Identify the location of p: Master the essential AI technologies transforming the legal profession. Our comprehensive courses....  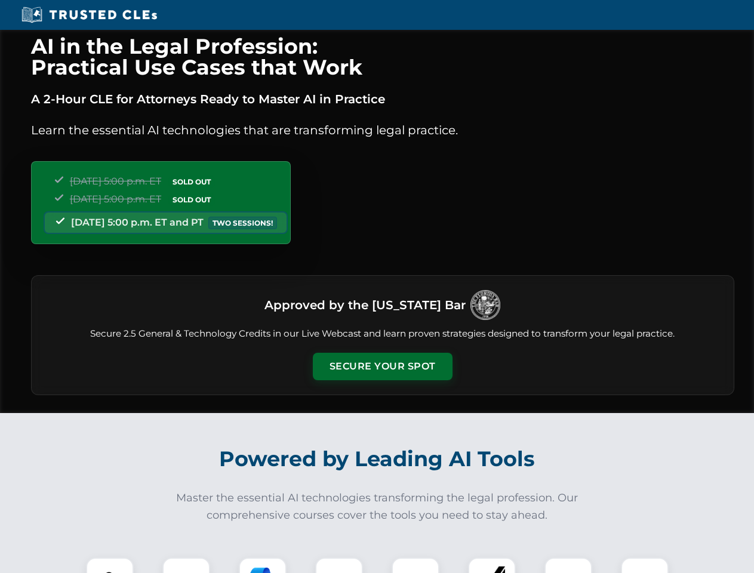
(377, 507).